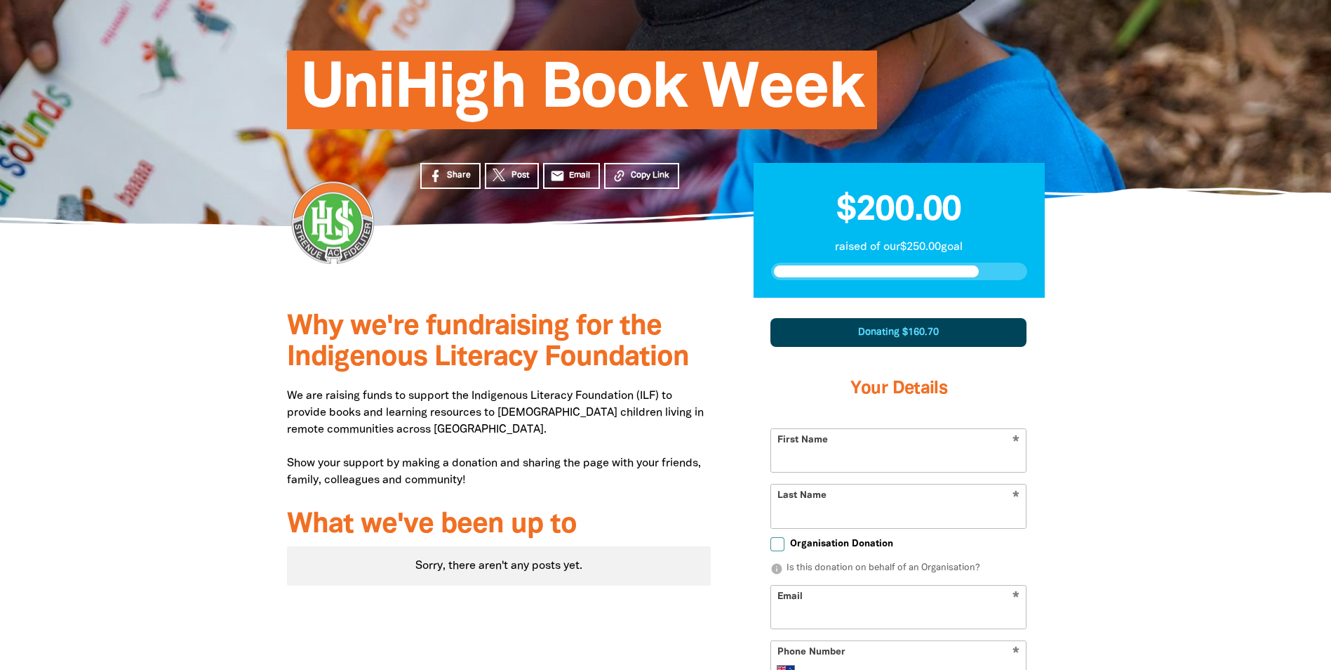 Image resolution: width=1331 pixels, height=670 pixels. What do you see at coordinates (899, 247) in the screenshot?
I see `p: raised of our $250.00 goal` at bounding box center [899, 247].